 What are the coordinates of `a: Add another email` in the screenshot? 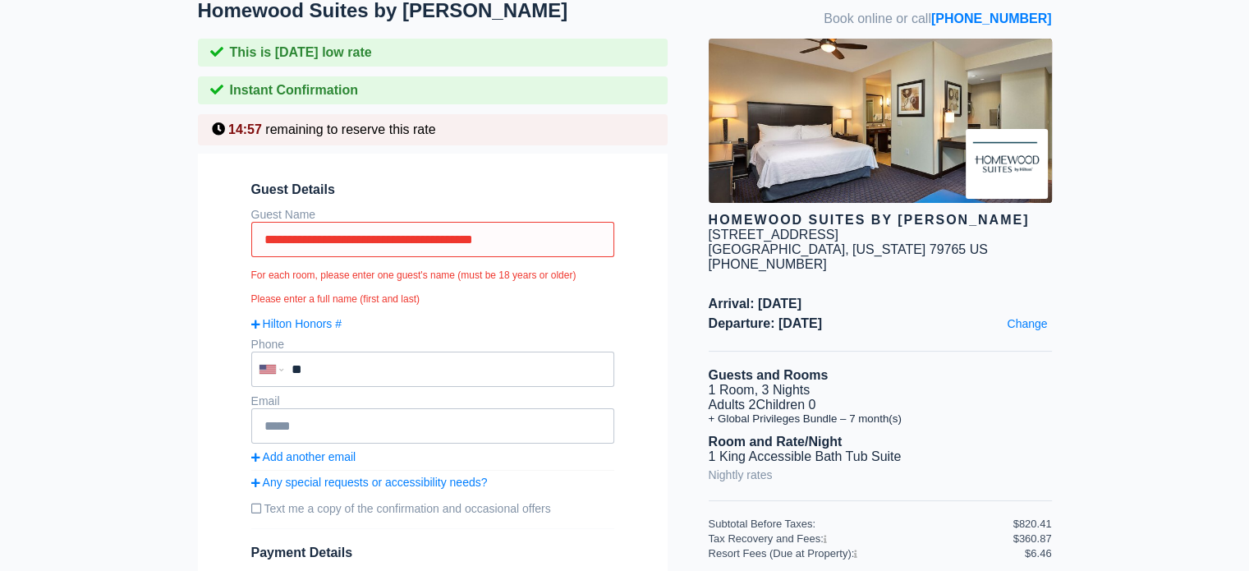 It's located at (433, 457).